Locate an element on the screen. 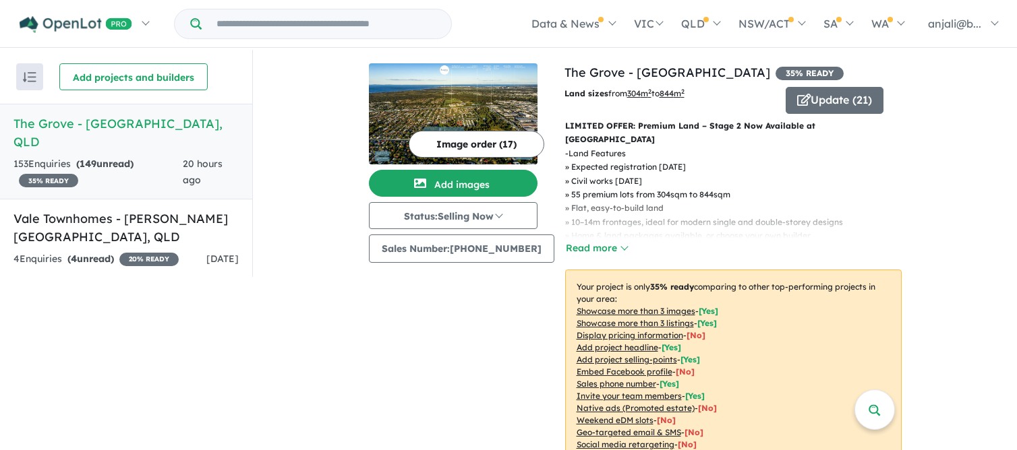  span: 149 is located at coordinates (88, 164).